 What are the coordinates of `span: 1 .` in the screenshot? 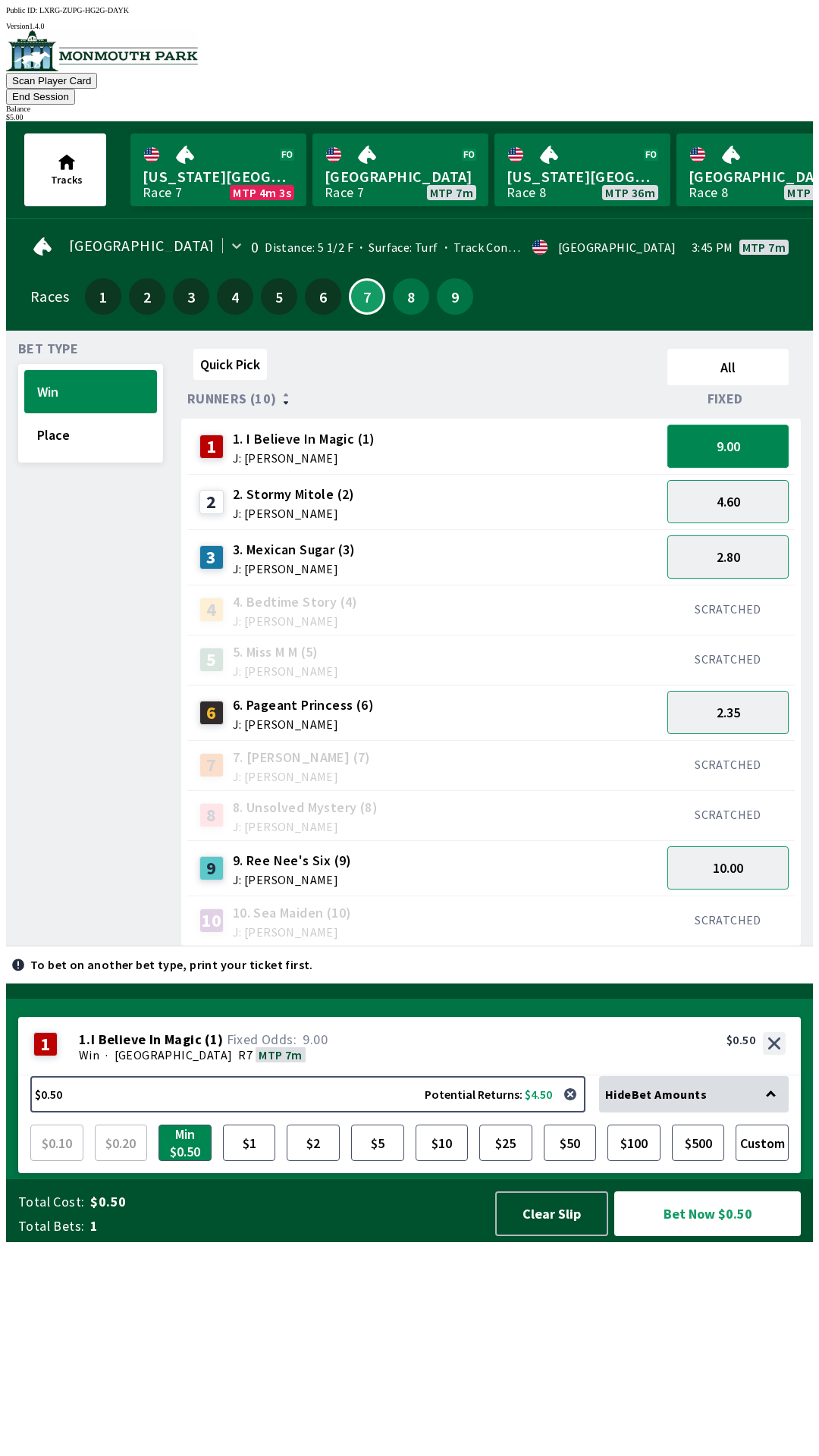 It's located at (85, 1040).